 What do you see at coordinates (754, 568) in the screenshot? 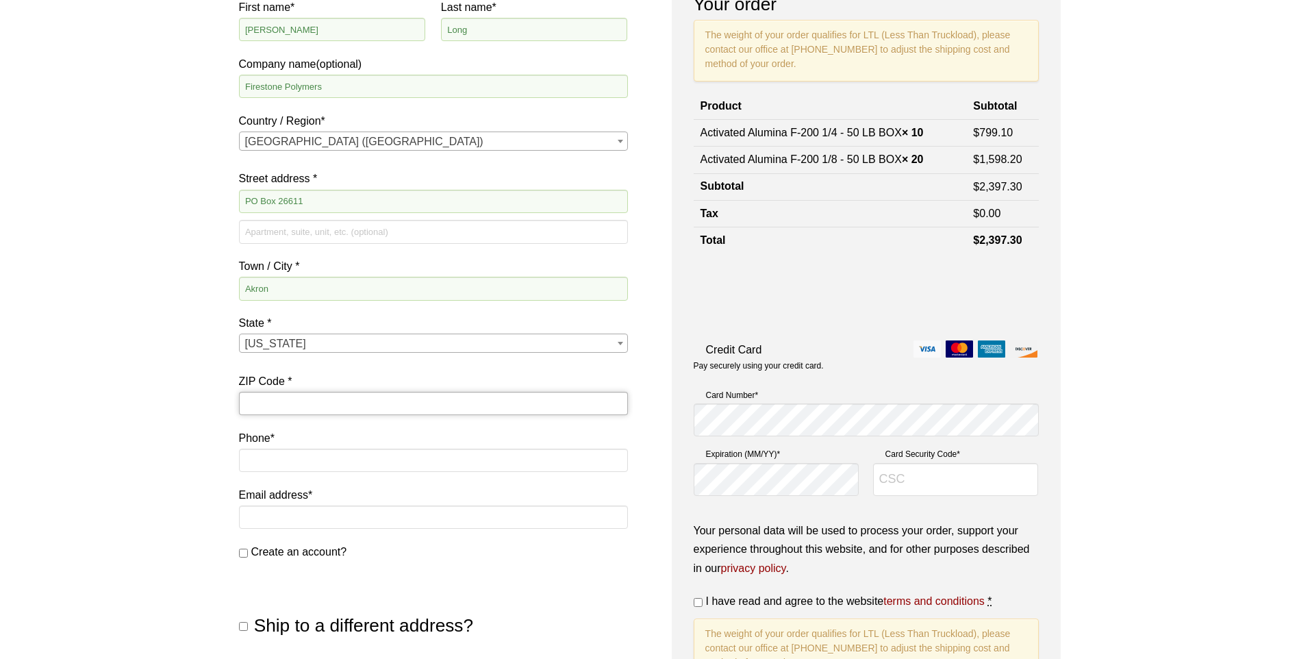
I see `a: privacy policy` at bounding box center [754, 568].